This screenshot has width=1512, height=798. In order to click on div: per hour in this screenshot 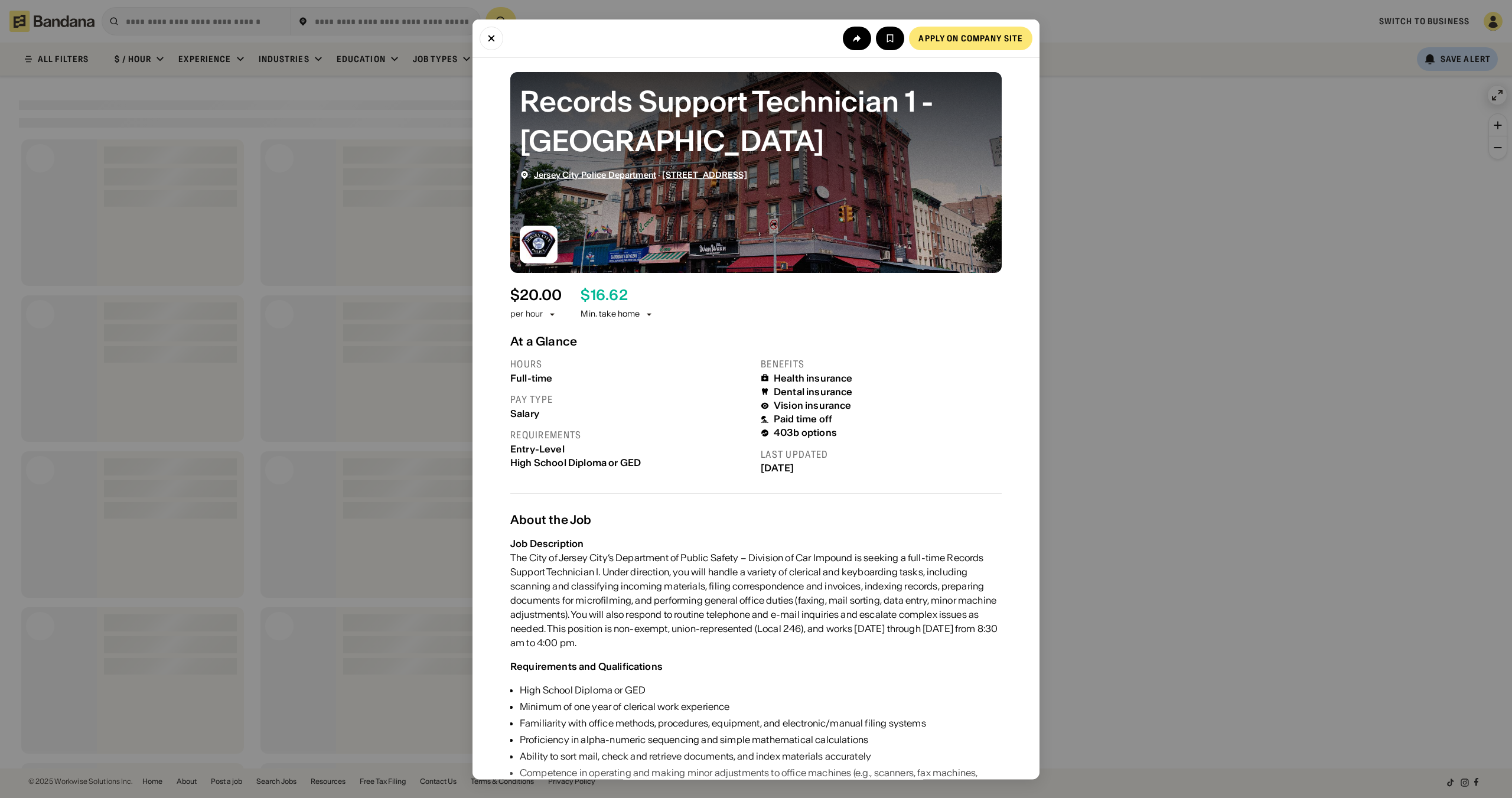, I will do `click(527, 315)`.